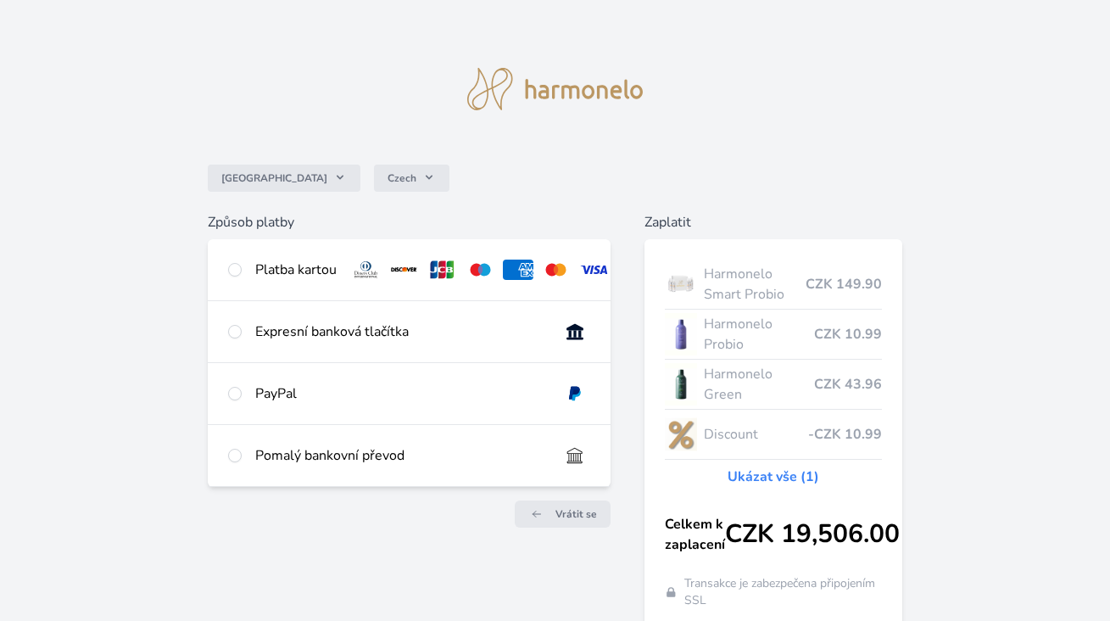 The height and width of the screenshot is (621, 1110). I want to click on img: bankTransfer_IBAN.svg, so click(575, 455).